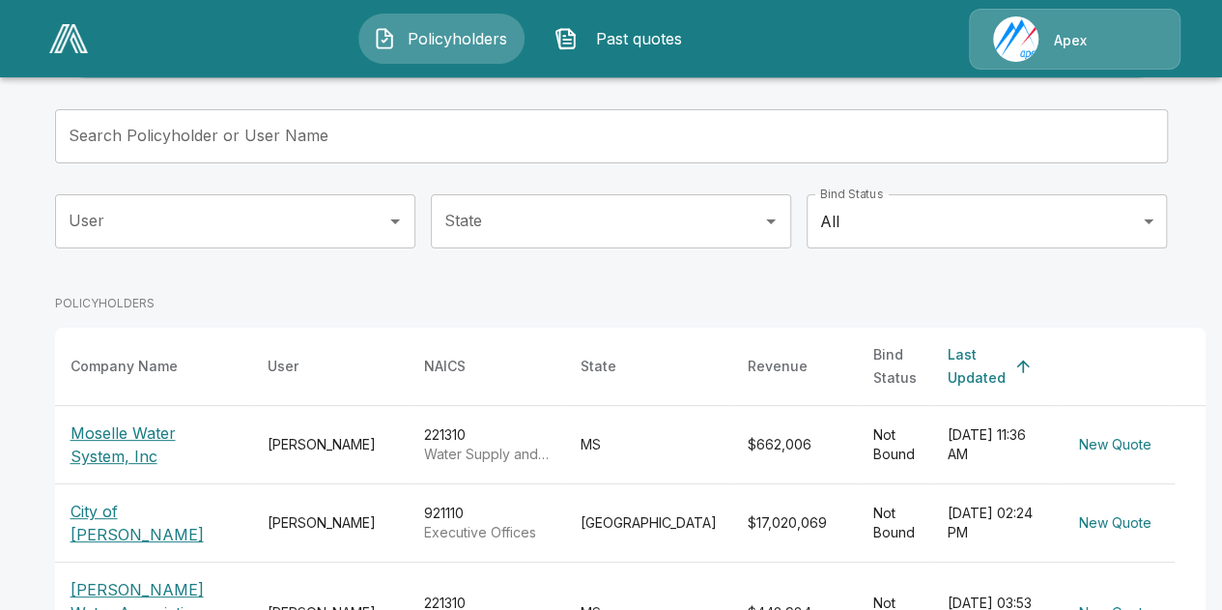  What do you see at coordinates (385, 39) in the screenshot?
I see `img: Policyholders Icon` at bounding box center [385, 39].